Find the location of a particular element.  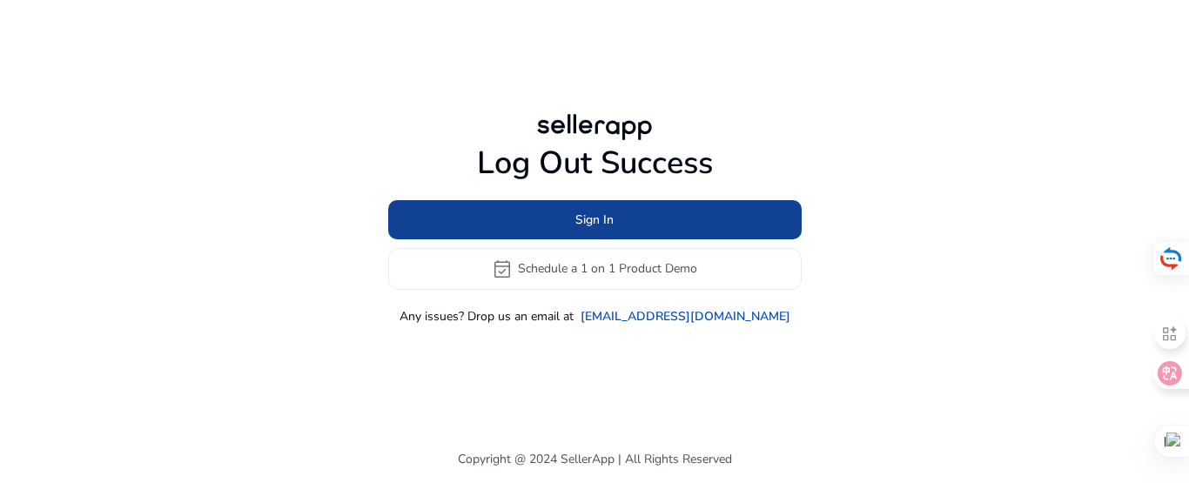

h1: Log Out Success is located at coordinates (594, 163).